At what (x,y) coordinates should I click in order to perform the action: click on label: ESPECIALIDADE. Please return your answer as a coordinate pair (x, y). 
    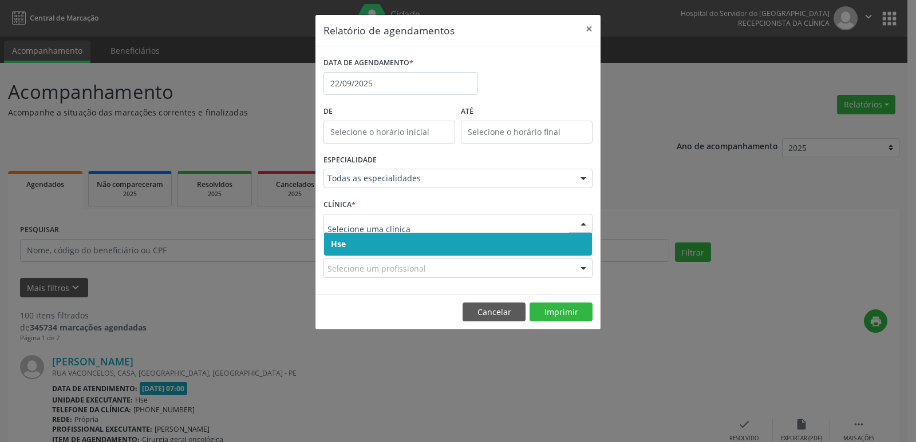
    Looking at the image, I should click on (350, 160).